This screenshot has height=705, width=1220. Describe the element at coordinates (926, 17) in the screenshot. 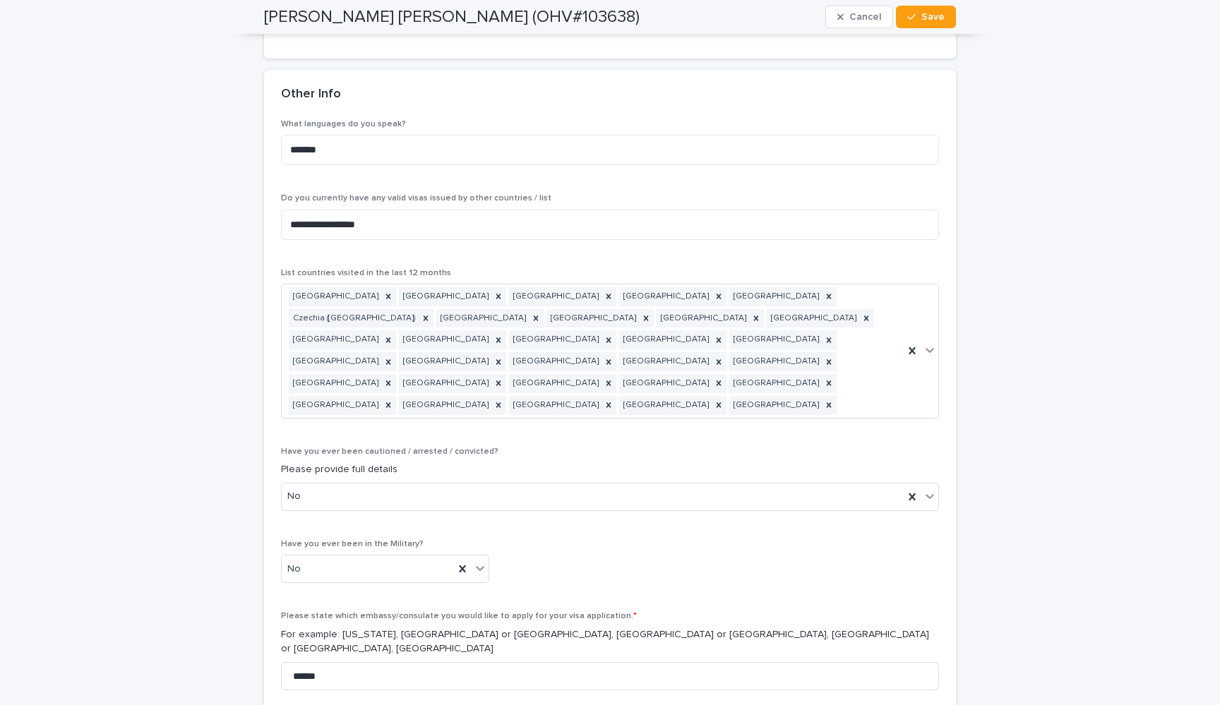

I see `button: Save` at that location.